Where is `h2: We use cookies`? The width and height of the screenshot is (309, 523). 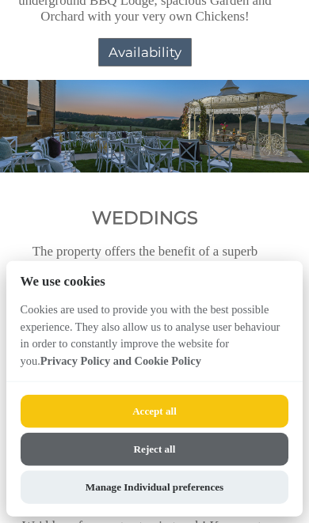
h2: We use cookies is located at coordinates (154, 281).